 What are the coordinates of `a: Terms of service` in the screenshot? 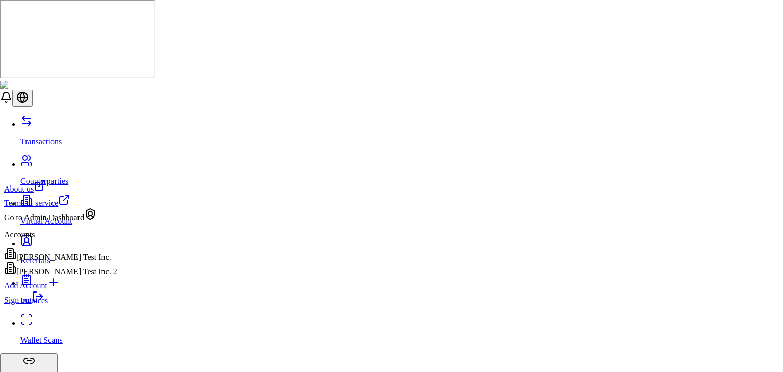 It's located at (61, 201).